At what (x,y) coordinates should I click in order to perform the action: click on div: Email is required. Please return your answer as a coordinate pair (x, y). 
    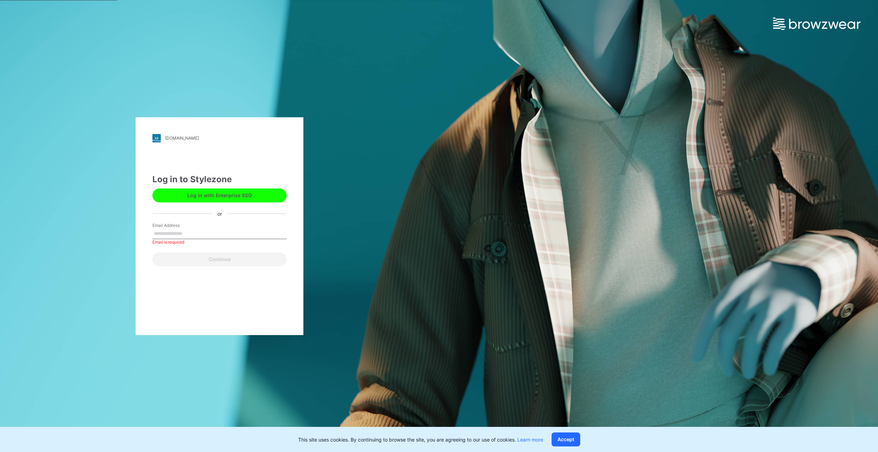
    Looking at the image, I should click on (219, 242).